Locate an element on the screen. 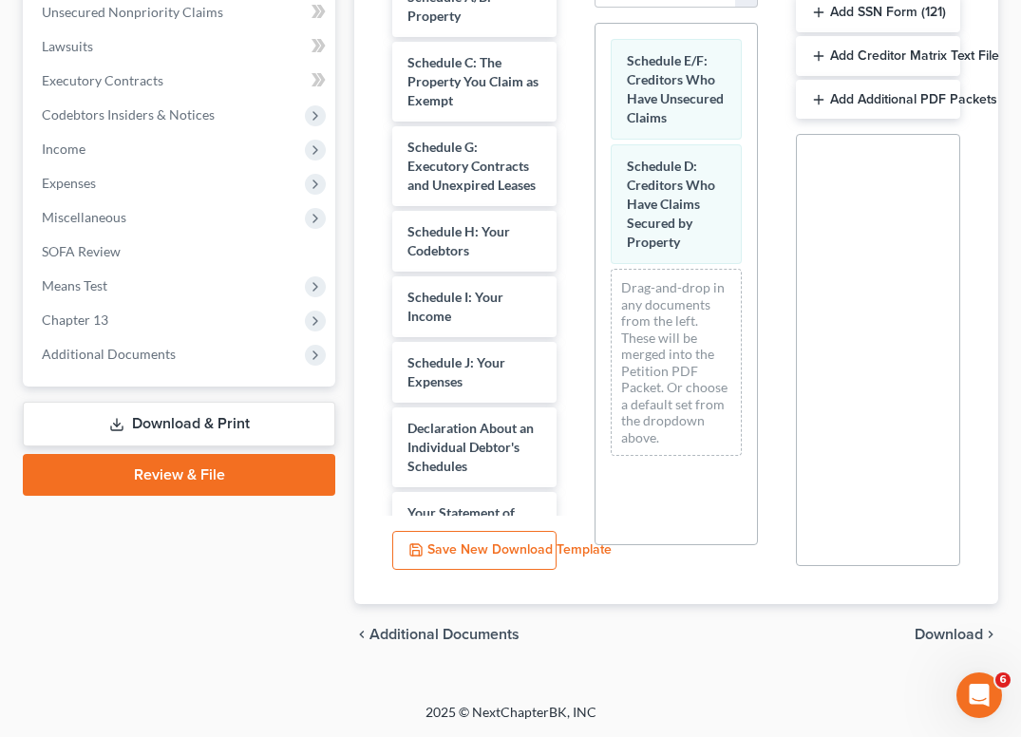 Image resolution: width=1021 pixels, height=737 pixels. span: Miscellaneous is located at coordinates (84, 217).